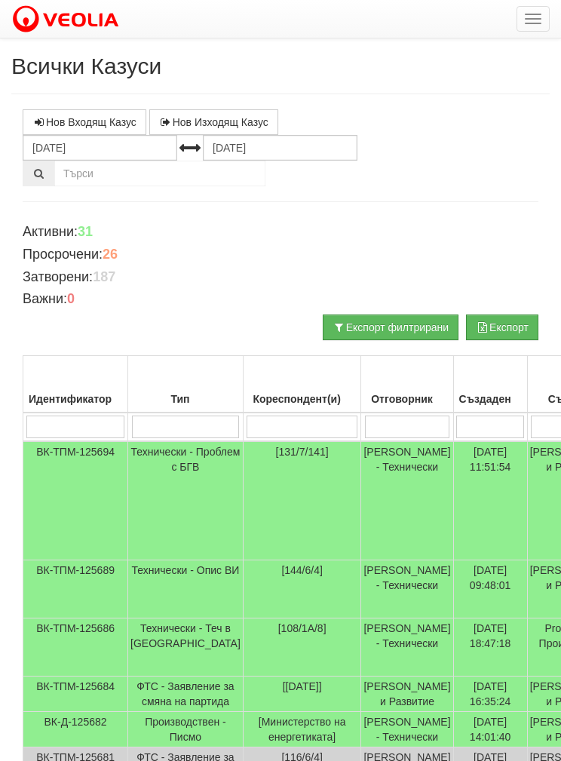  I want to click on th: Отговорник: No sort applied, activate to apply an ascending sort, so click(408, 385).